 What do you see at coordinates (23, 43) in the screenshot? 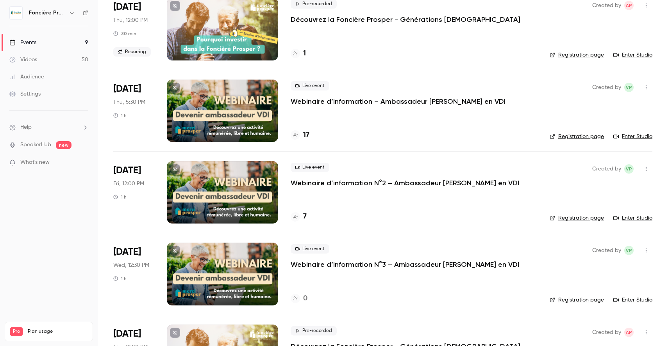
I see `div: Events` at bounding box center [23, 43].